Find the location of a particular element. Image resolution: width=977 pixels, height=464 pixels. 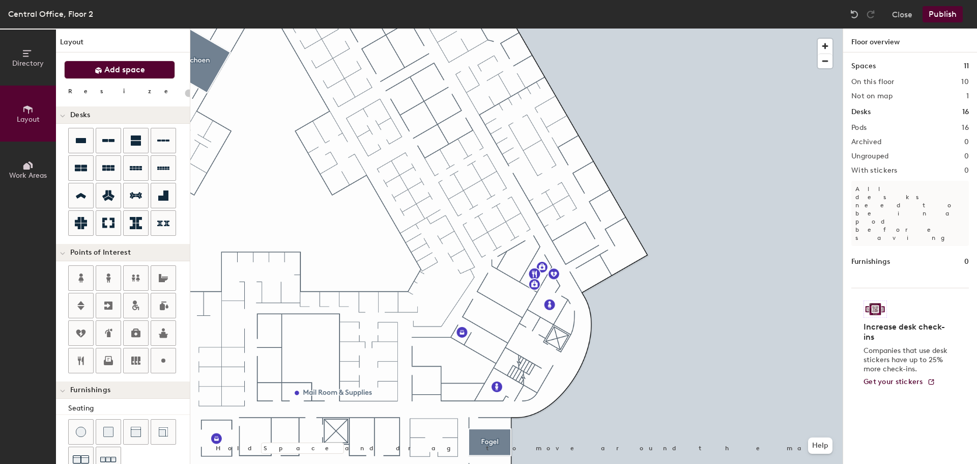

button: Add space is located at coordinates (120, 70).